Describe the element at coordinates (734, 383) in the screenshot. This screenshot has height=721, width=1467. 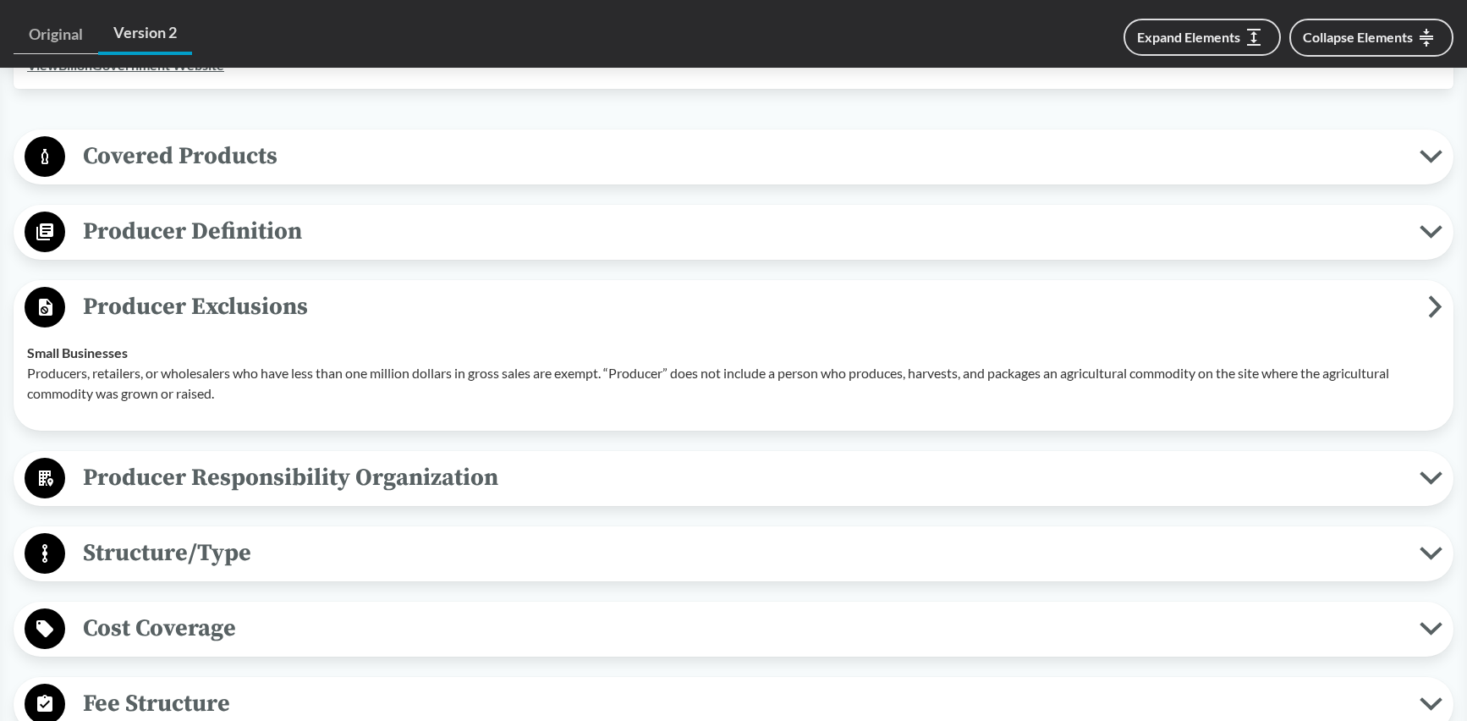
I see `p: Producers, retailers, or wholesalers who have less than one million dollars in gross sales are ex...` at that location.